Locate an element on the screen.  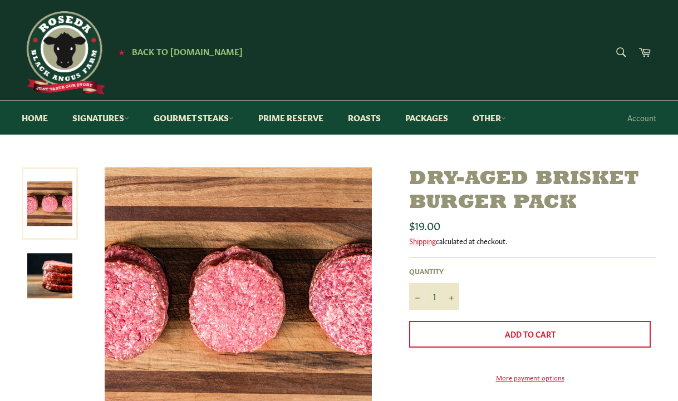
button: Increase item quantity by one is located at coordinates (451, 297).